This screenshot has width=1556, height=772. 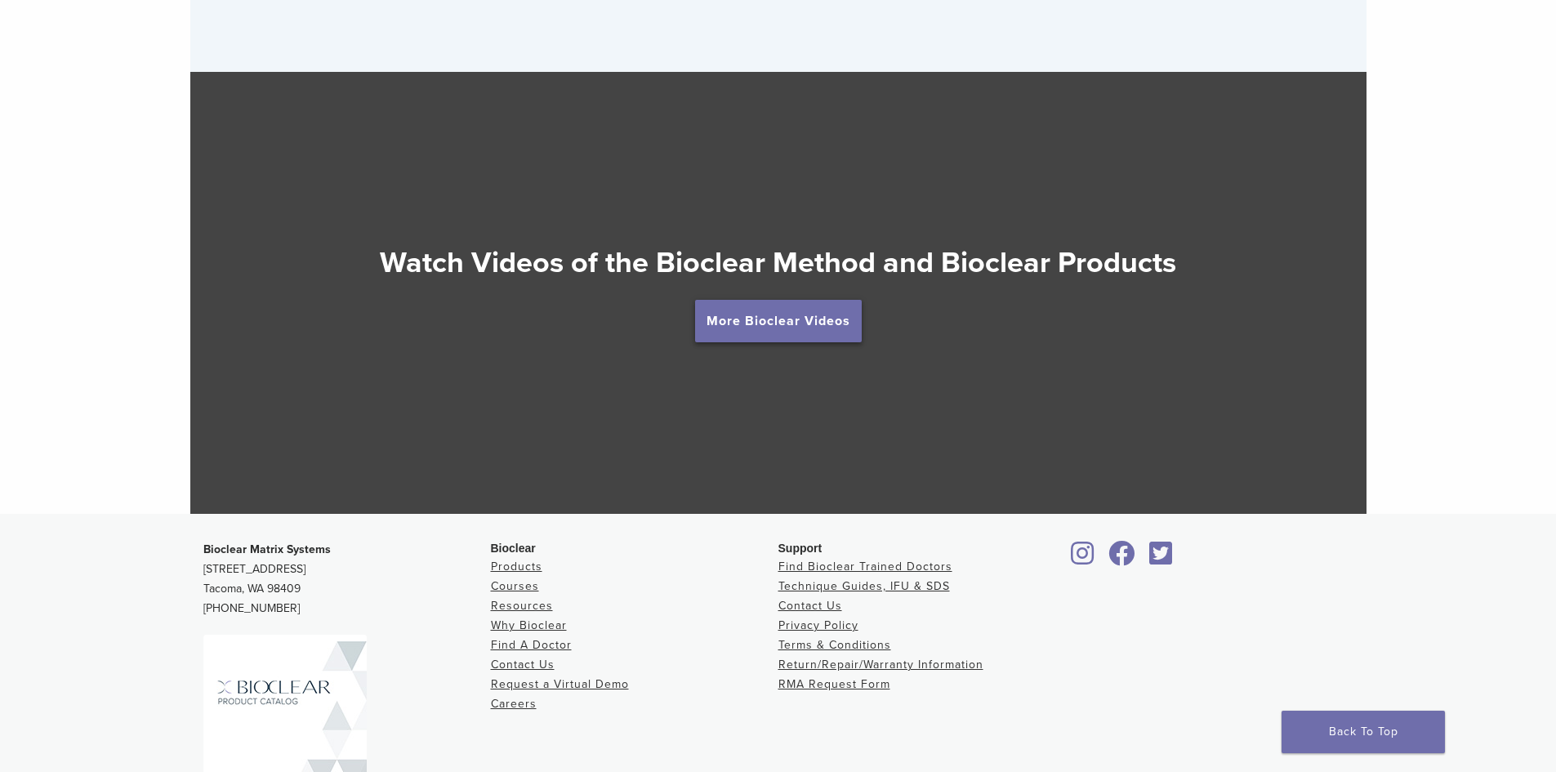 I want to click on a: More Bioclear Videos, so click(x=778, y=321).